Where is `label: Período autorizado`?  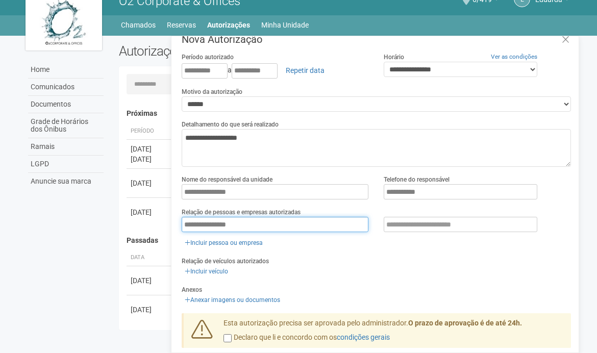 label: Período autorizado is located at coordinates (208, 57).